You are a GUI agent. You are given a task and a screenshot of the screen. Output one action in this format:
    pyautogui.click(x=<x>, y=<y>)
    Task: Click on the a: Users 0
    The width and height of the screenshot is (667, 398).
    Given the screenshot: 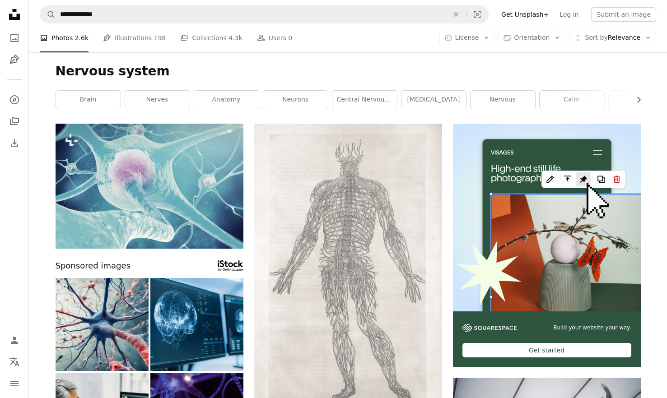 What is the action you would take?
    pyautogui.click(x=274, y=38)
    